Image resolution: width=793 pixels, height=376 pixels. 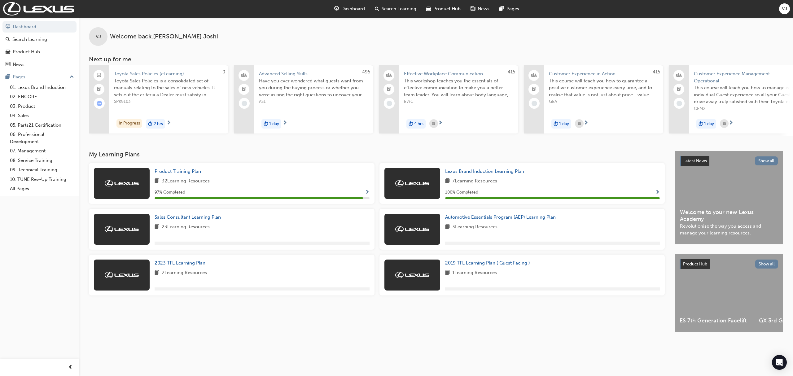 I want to click on a: 07. Management, so click(x=42, y=151).